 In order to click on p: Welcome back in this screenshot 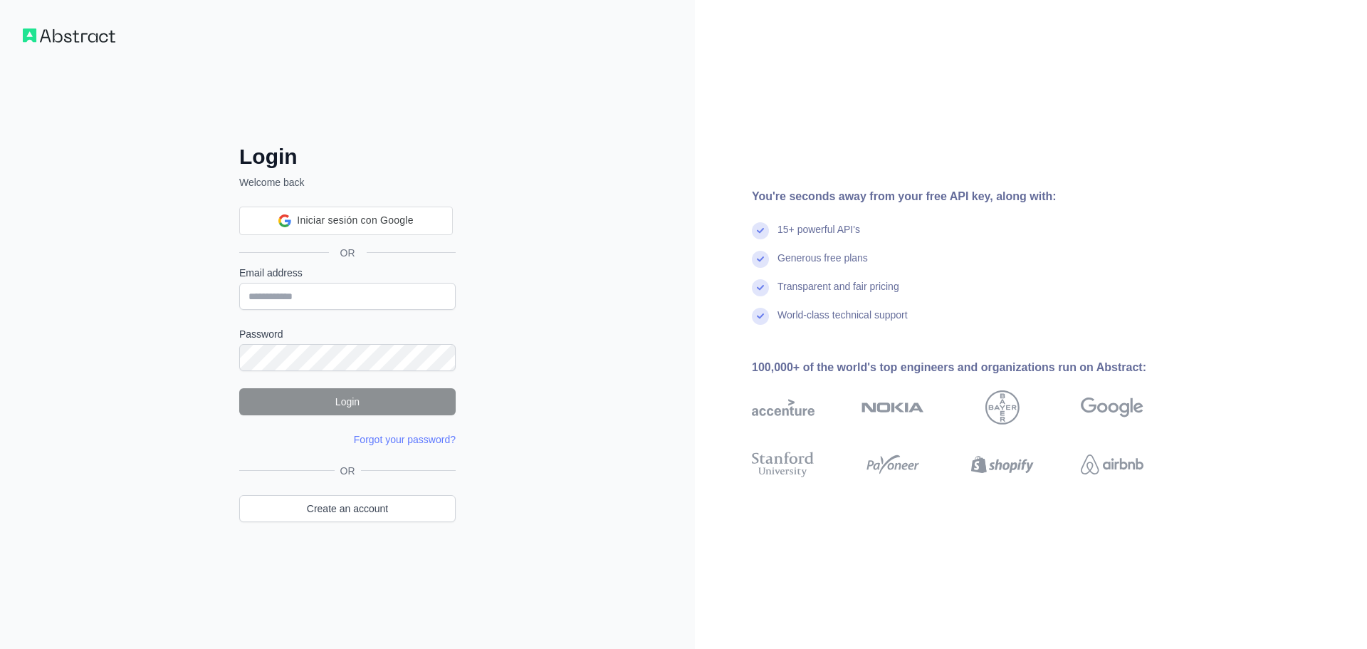, I will do `click(348, 182)`.